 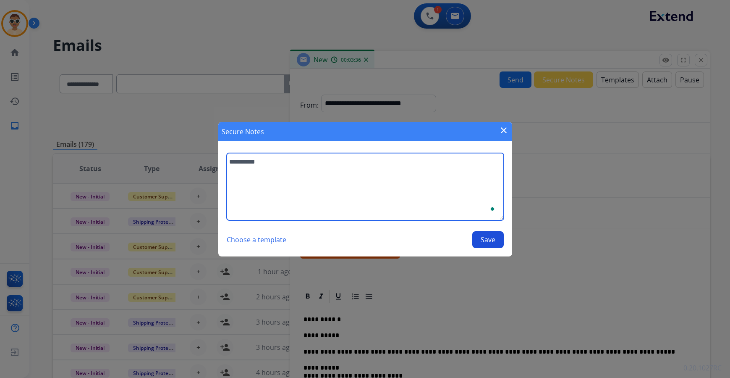 What do you see at coordinates (243, 131) in the screenshot?
I see `h1: Secure Notes` at bounding box center [243, 131].